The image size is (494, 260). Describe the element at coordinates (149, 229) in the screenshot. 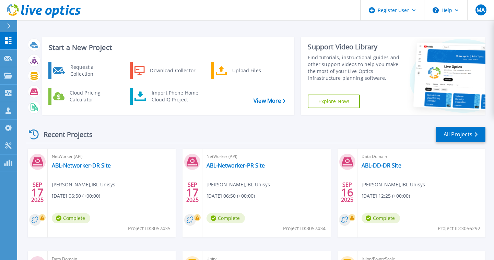

I see `span: Project ID: 3057435` at that location.